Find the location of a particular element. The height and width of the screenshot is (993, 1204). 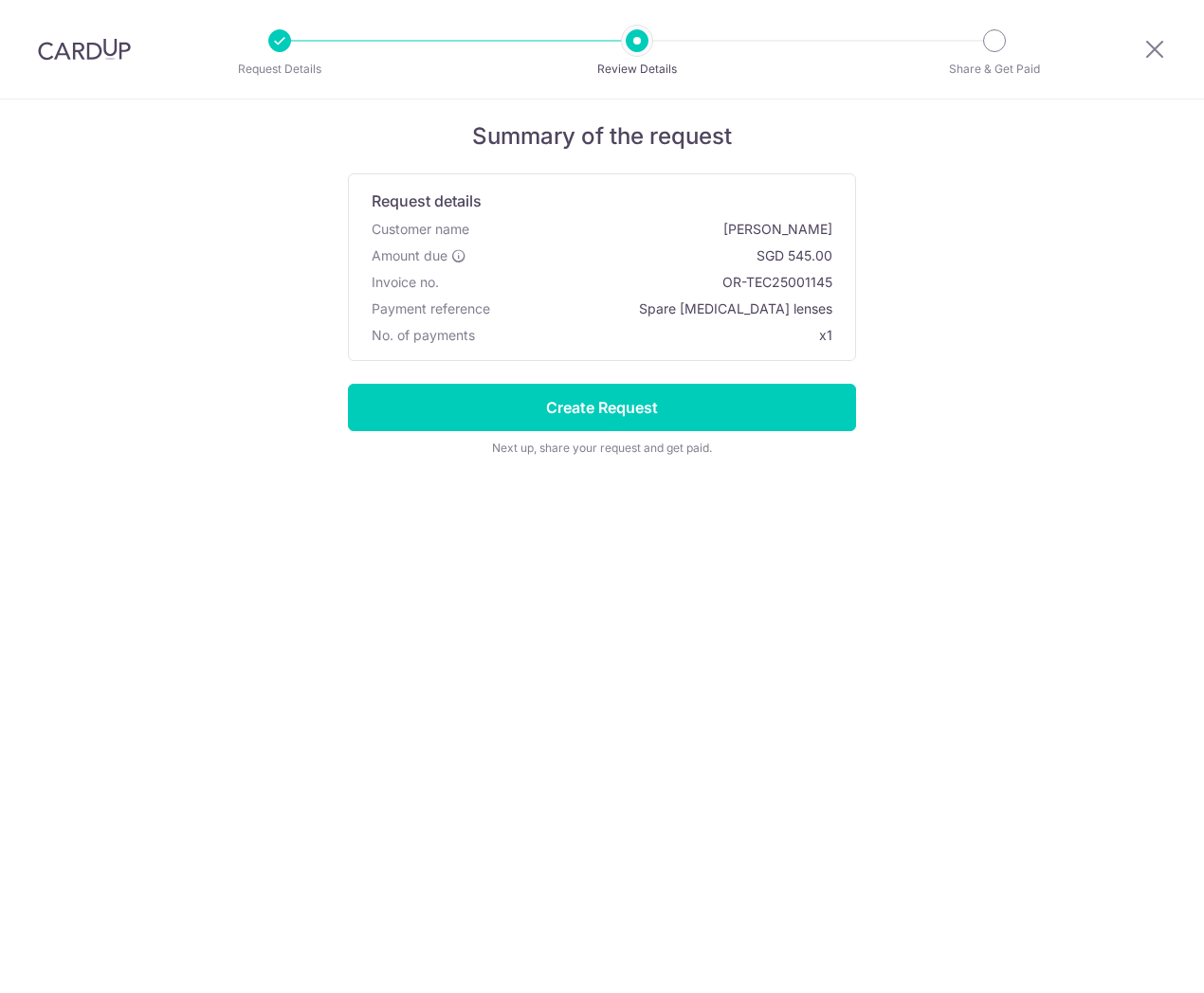

span: OR-TEC25001145 is located at coordinates (639, 282).